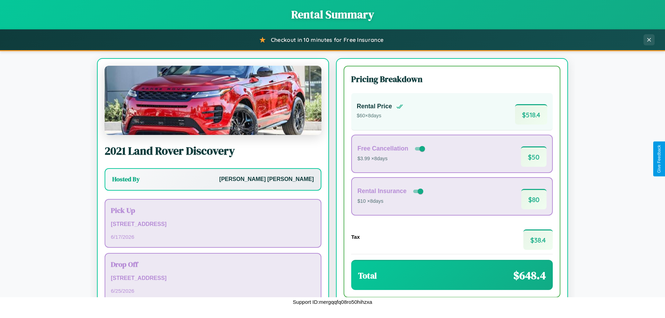 The width and height of the screenshot is (665, 318). What do you see at coordinates (382, 148) in the screenshot?
I see `h4: Free Cancellation` at bounding box center [382, 148].